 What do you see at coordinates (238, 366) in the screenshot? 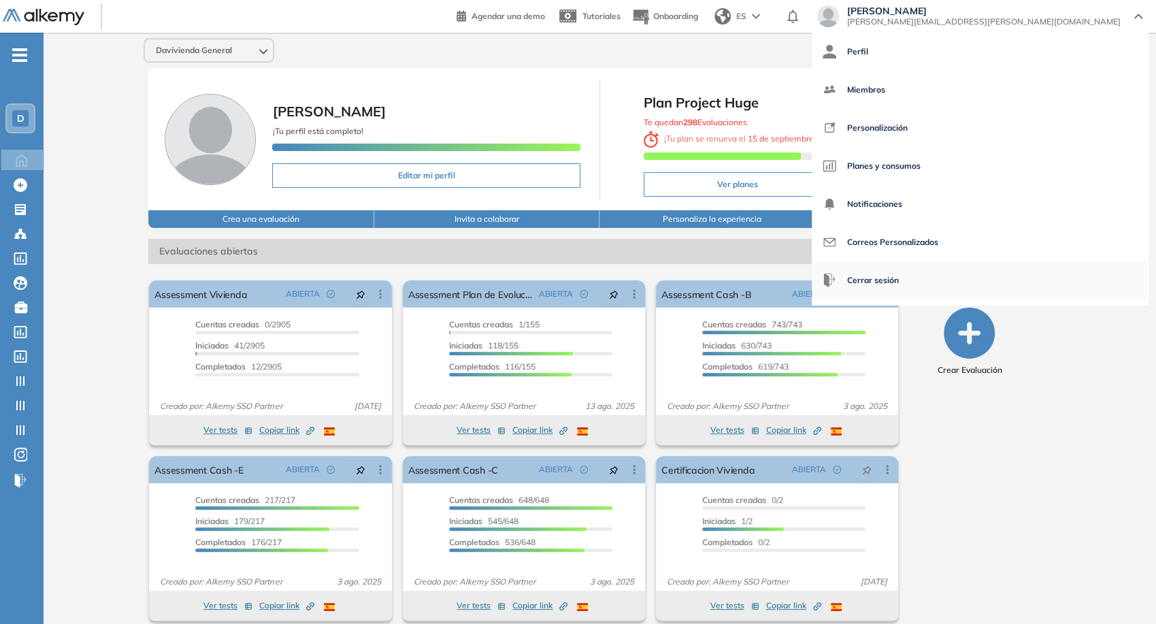
I see `span: 12/2905` at bounding box center [238, 366].